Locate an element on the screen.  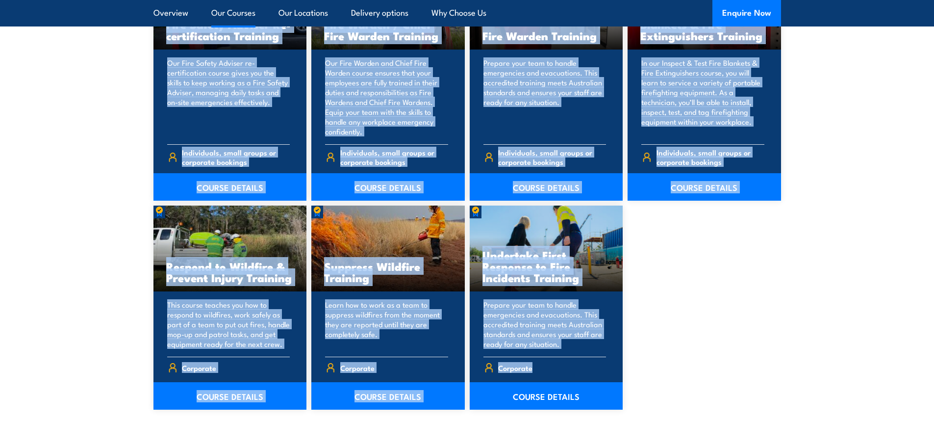
h3: Fire Warden / Chief Fire Warden Training is located at coordinates (388, 30).